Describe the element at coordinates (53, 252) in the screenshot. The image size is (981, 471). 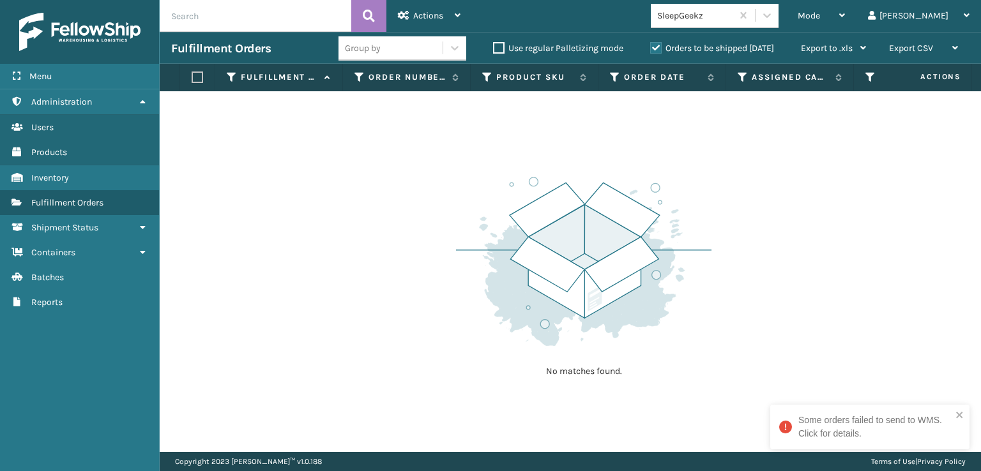
I see `span: Containers` at that location.